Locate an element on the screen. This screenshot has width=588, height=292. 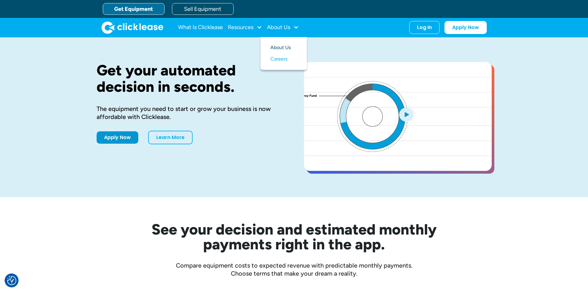
img: Blue play button logo on a light blue circular background is located at coordinates (406, 114).